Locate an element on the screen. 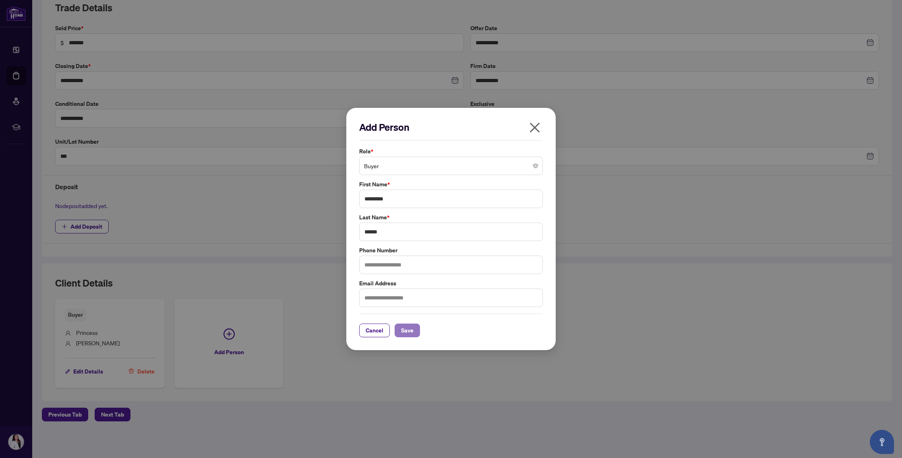 This screenshot has width=902, height=458. span: close is located at coordinates (535, 128).